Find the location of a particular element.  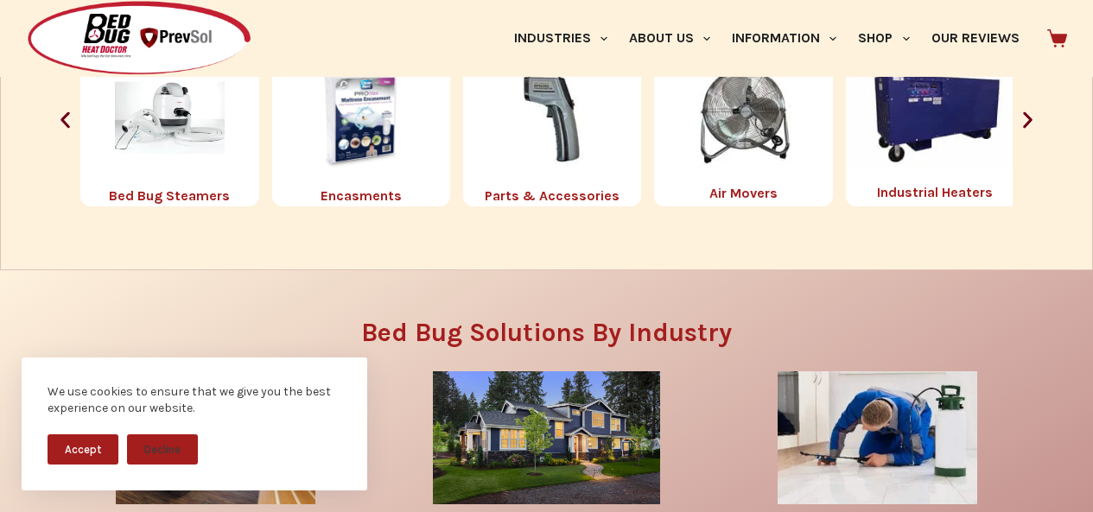

h3: Bed Bug Solutions By Industry is located at coordinates (546, 333).